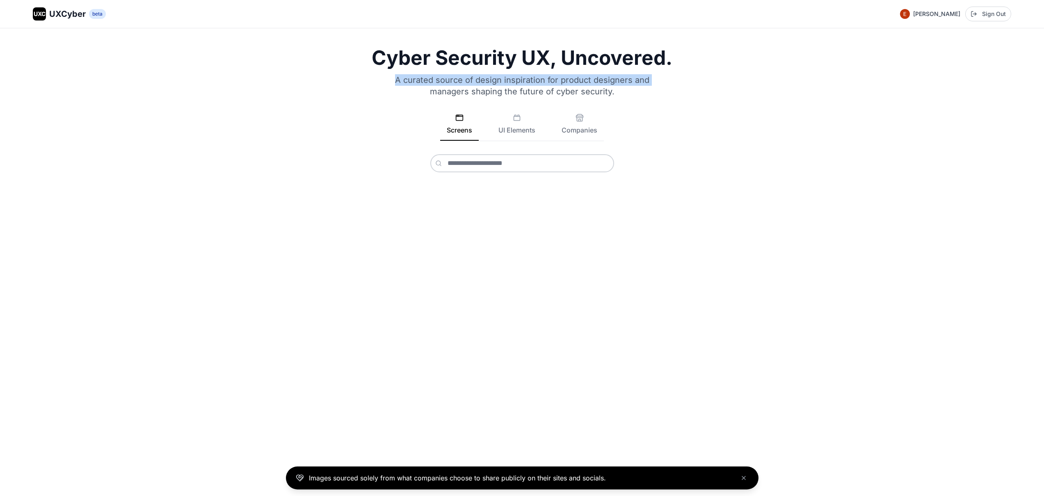  Describe the element at coordinates (69, 14) in the screenshot. I see `a: UXCUXCyberbeta` at that location.